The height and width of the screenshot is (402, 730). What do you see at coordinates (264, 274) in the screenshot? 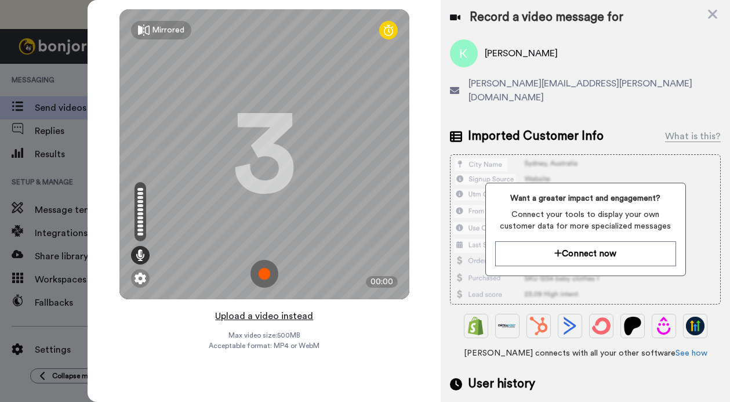
I see `img: ic_record_start.svg` at bounding box center [264, 274].